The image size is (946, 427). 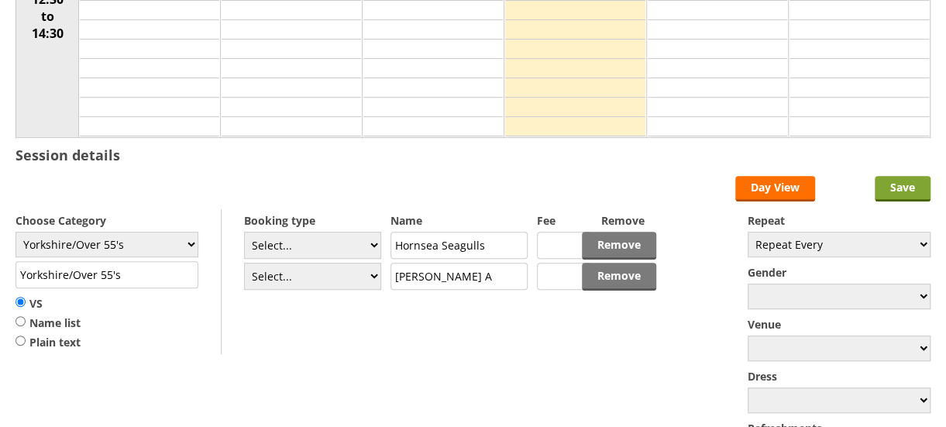 I want to click on input: VS, so click(x=20, y=301).